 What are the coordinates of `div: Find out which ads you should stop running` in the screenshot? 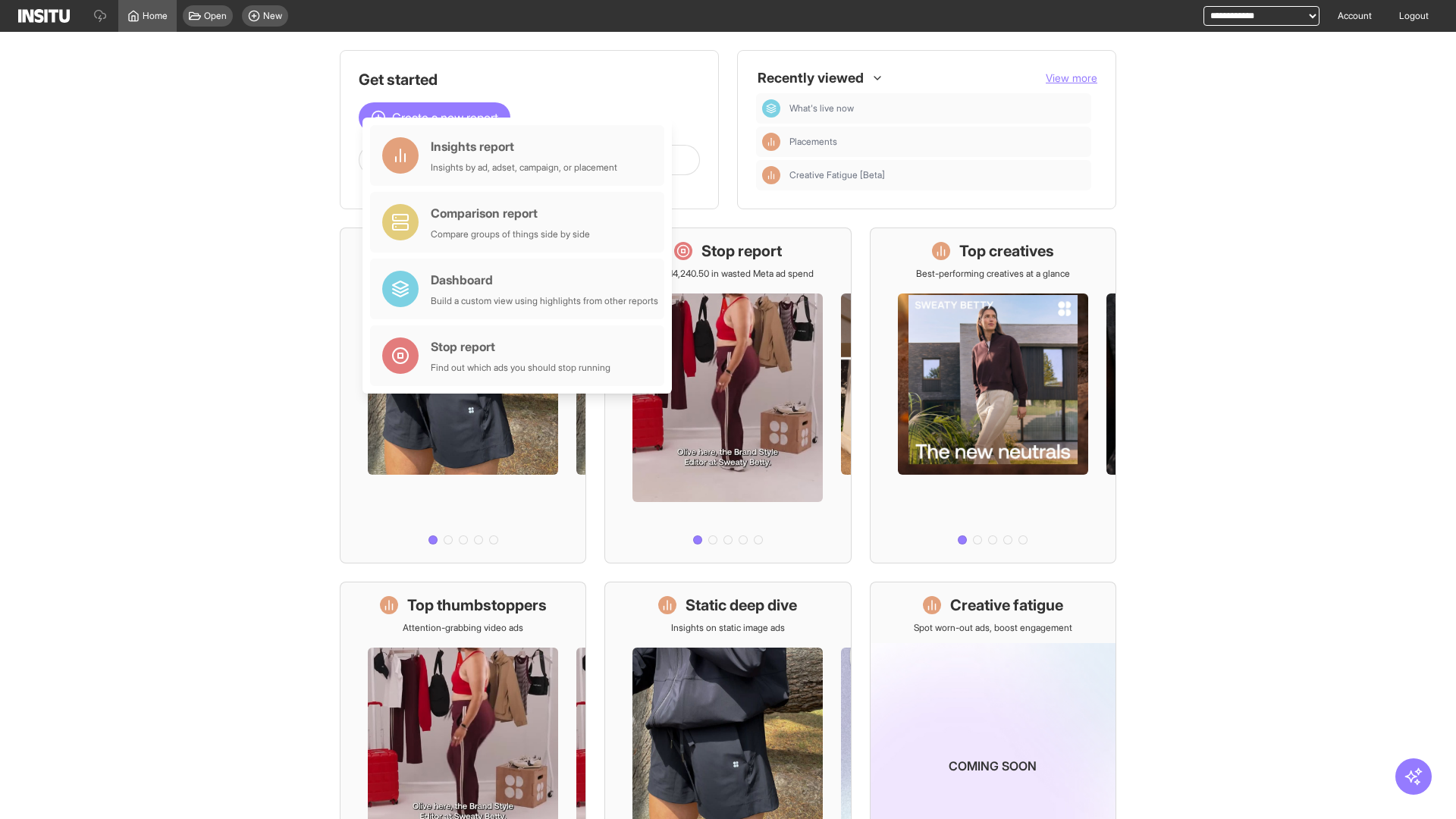 It's located at (520, 368).